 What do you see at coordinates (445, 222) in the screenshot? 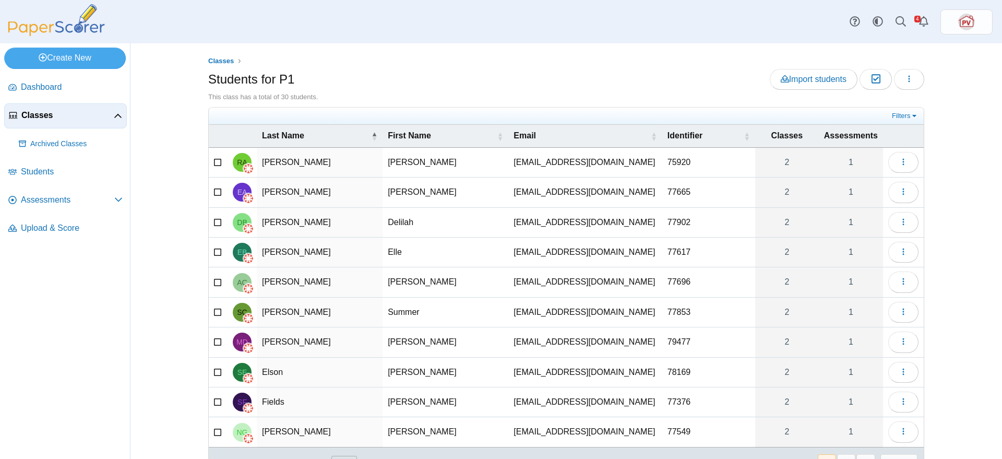
I see `td: Delilah` at bounding box center [445, 222].